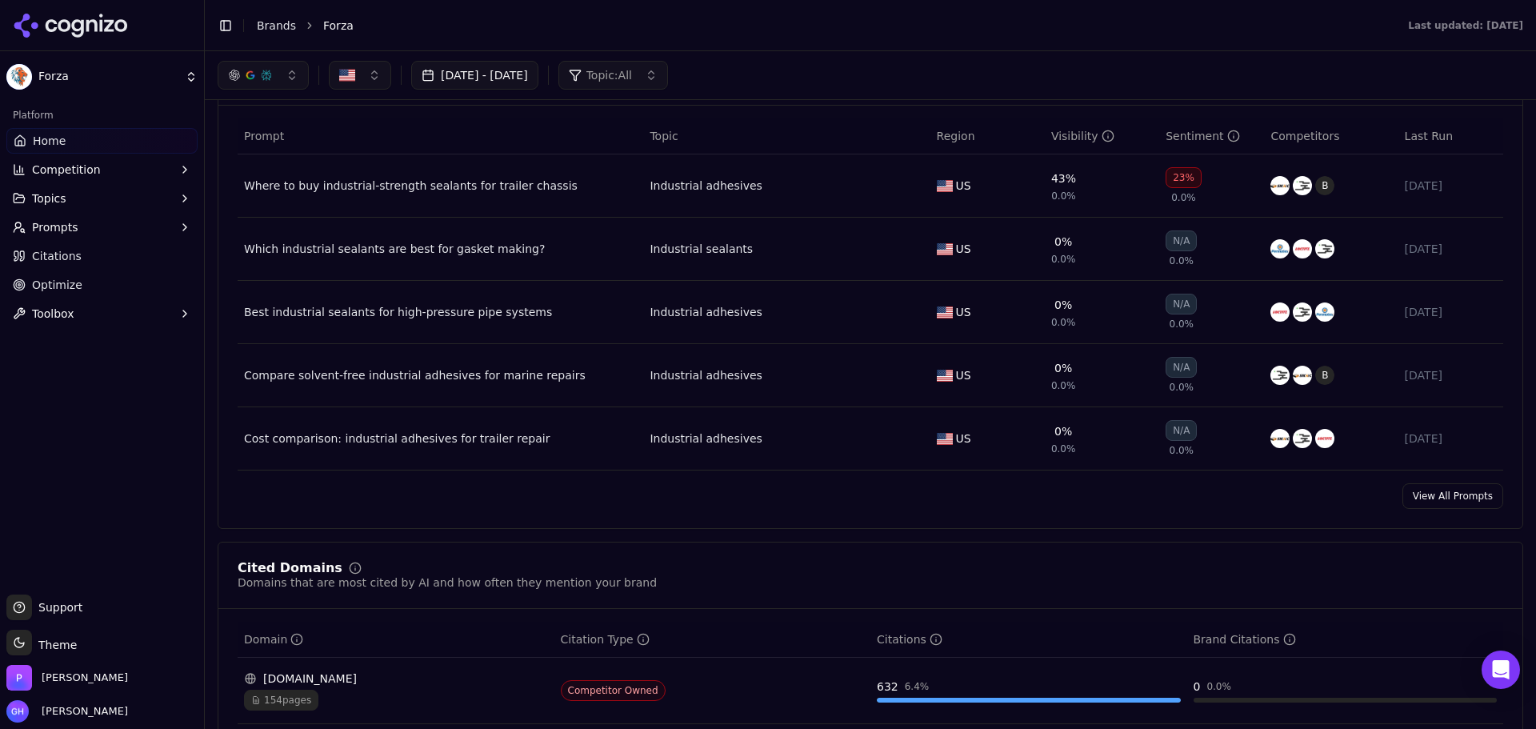 Image resolution: width=1536 pixels, height=729 pixels. I want to click on th: citationTypes, so click(713, 639).